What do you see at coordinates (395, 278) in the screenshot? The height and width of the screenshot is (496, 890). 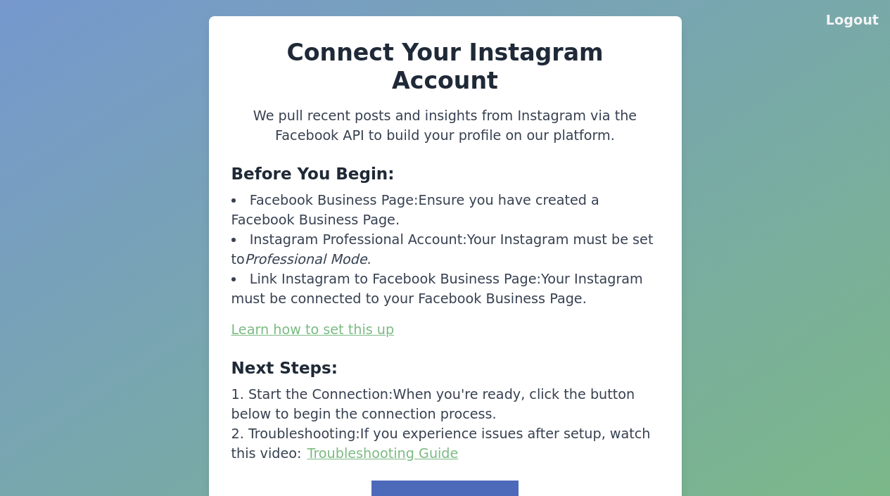 I see `span: Link Instagram to Facebook Business Page:` at bounding box center [395, 278].